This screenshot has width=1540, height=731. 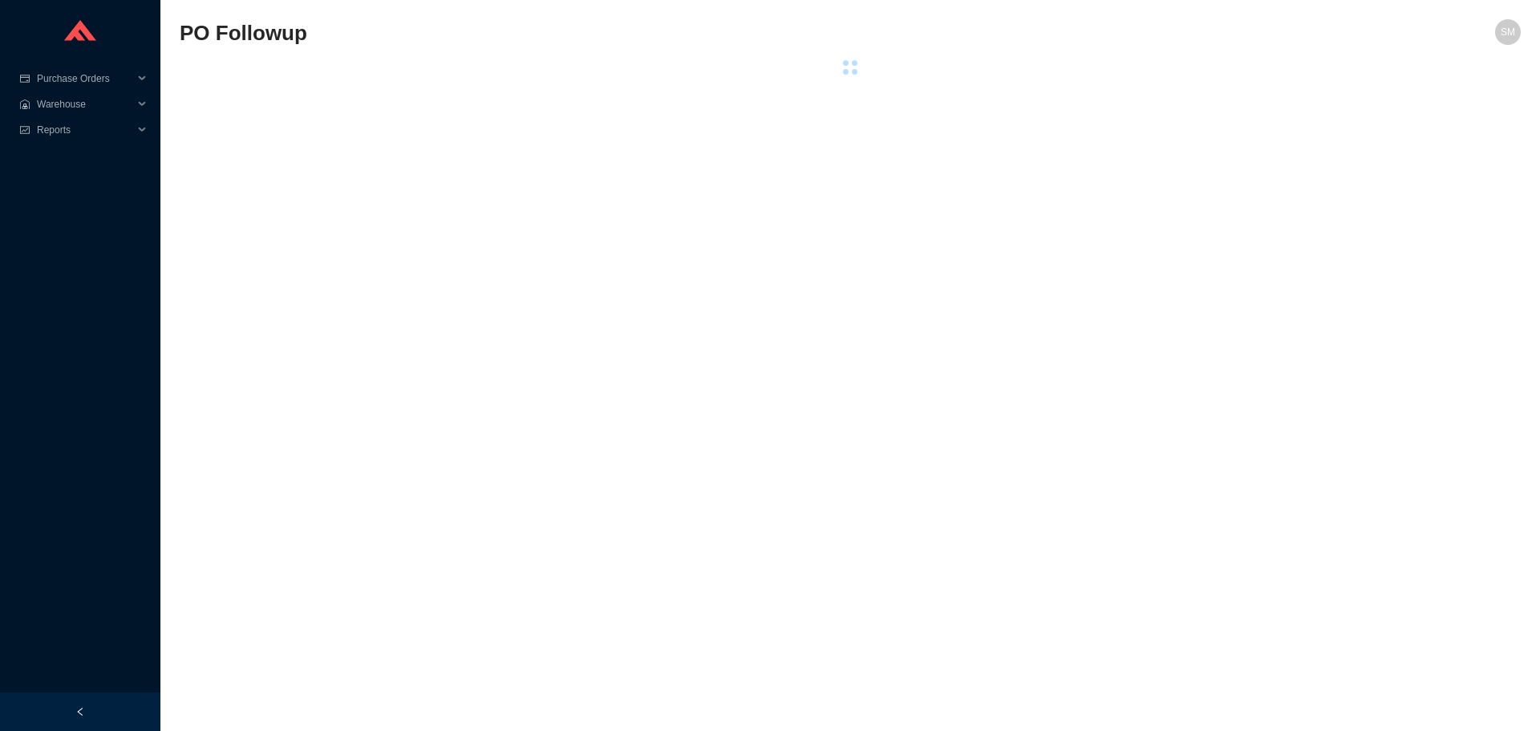 What do you see at coordinates (85, 104) in the screenshot?
I see `span: Warehouse` at bounding box center [85, 104].